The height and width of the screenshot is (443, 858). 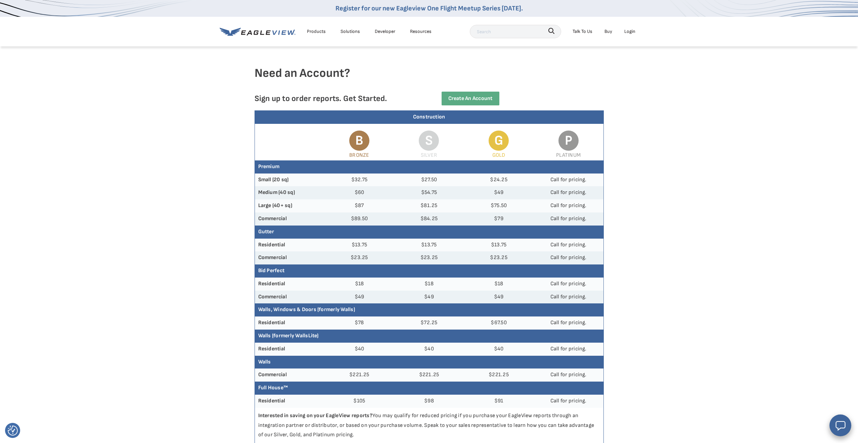 I want to click on td: $72.25, so click(x=429, y=323).